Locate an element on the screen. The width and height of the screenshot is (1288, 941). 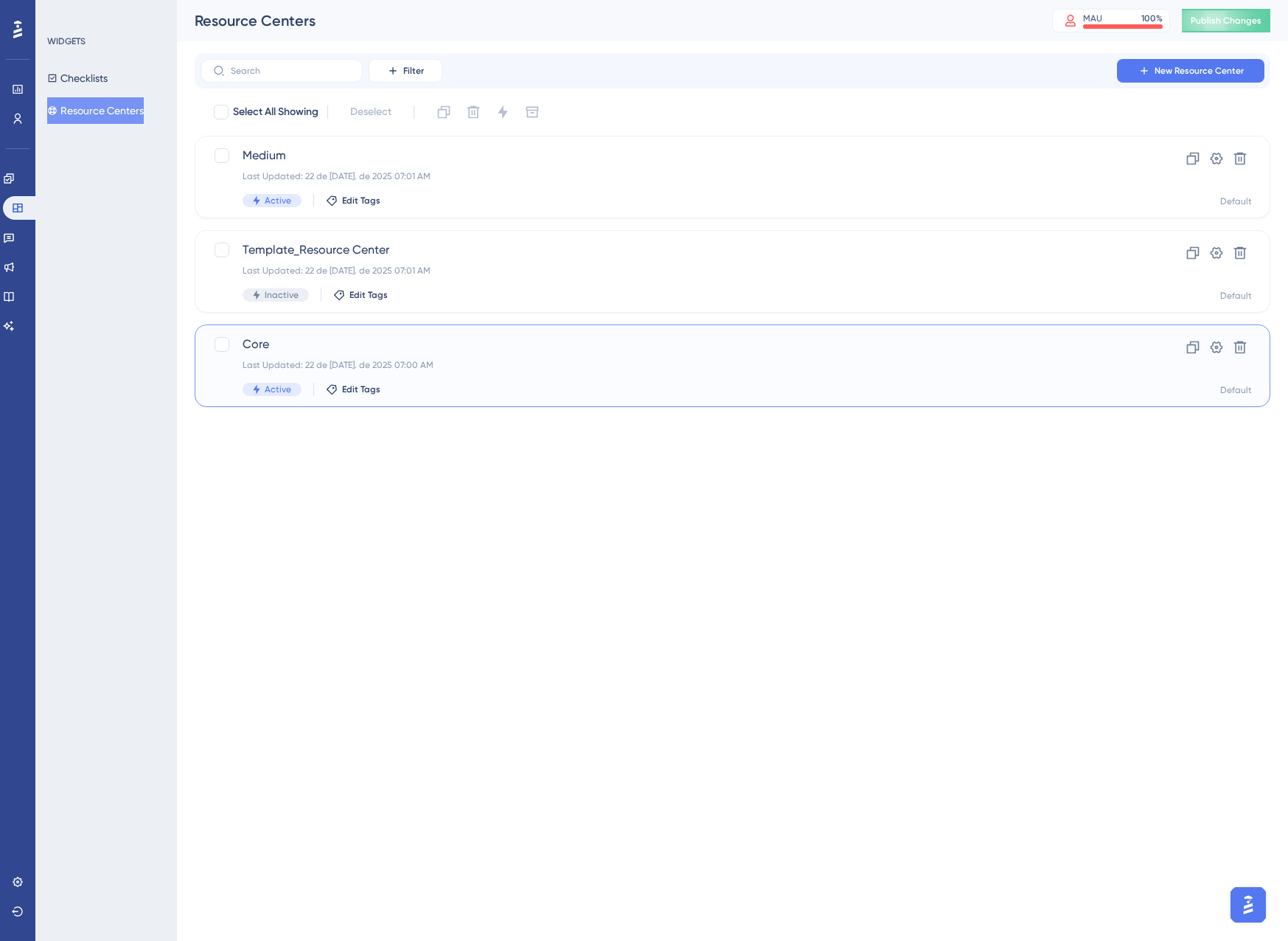
span: Template_Resource Center is located at coordinates (673, 250).